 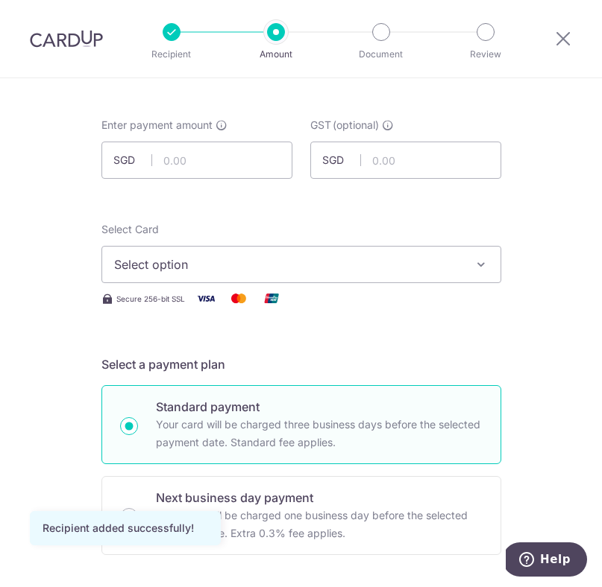 I want to click on div: Recipient added successfully!, so click(x=125, y=529).